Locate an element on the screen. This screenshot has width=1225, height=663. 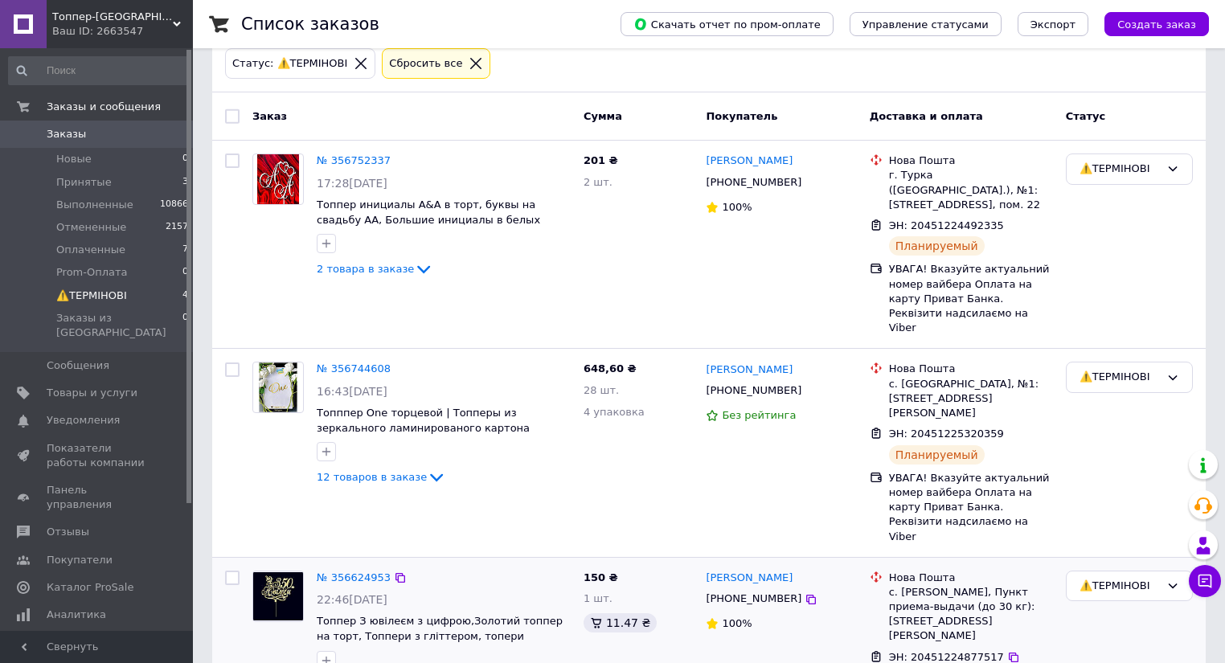
span: 10866 is located at coordinates (174, 205).